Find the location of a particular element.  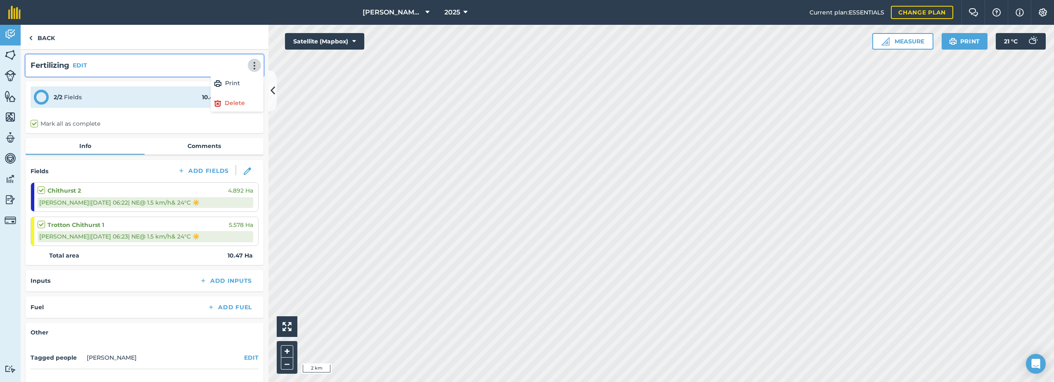

span: 4.892 Ha is located at coordinates (240, 190).